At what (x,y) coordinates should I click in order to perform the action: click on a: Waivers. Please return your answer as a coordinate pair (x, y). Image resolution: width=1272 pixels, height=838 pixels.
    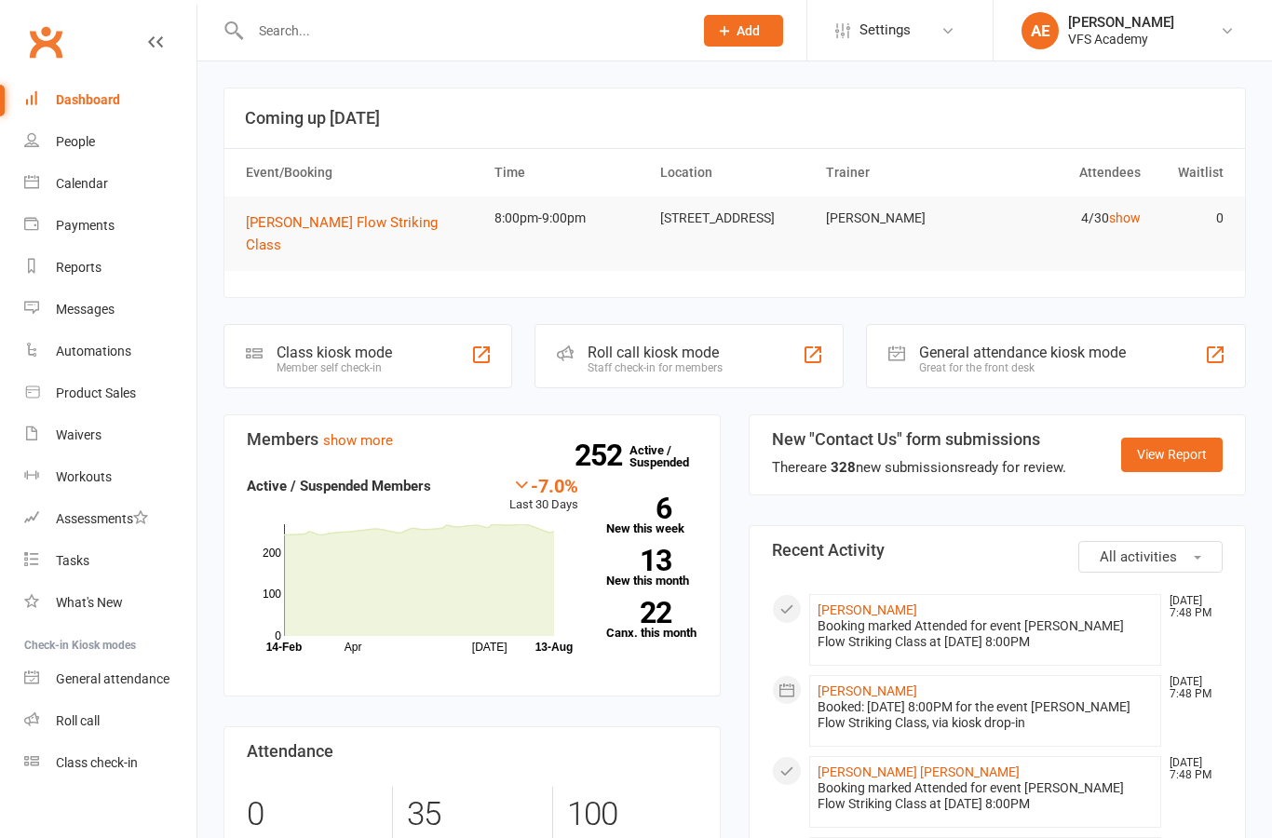
    Looking at the image, I should click on (110, 435).